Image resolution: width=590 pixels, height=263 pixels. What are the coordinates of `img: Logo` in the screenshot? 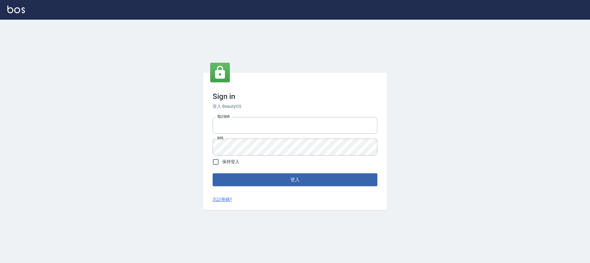 It's located at (16, 9).